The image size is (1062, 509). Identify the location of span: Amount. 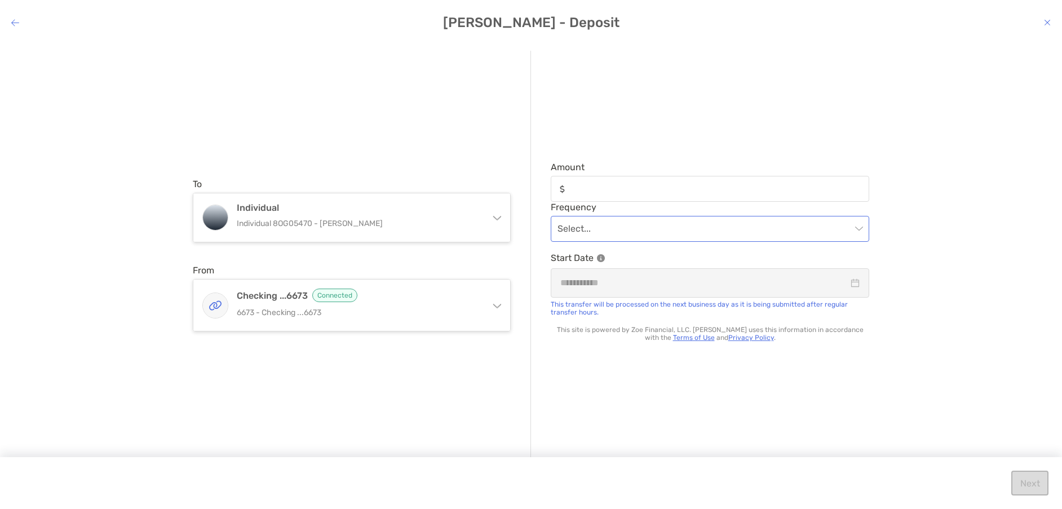
(710, 167).